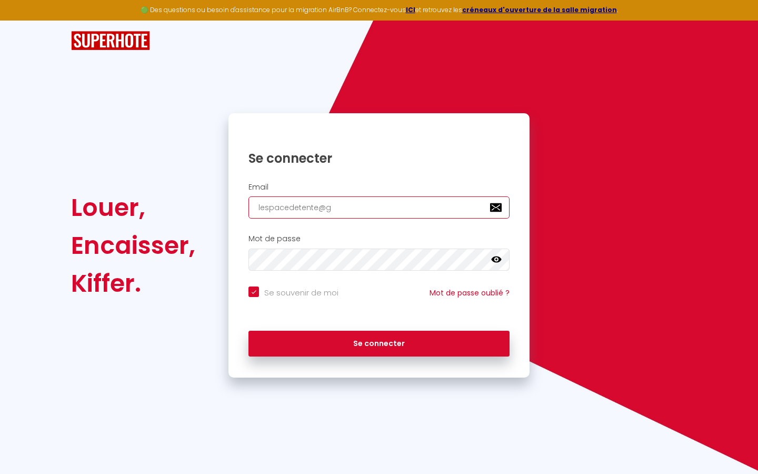 Image resolution: width=758 pixels, height=474 pixels. What do you see at coordinates (411, 9) in the screenshot?
I see `a: ICI` at bounding box center [411, 9].